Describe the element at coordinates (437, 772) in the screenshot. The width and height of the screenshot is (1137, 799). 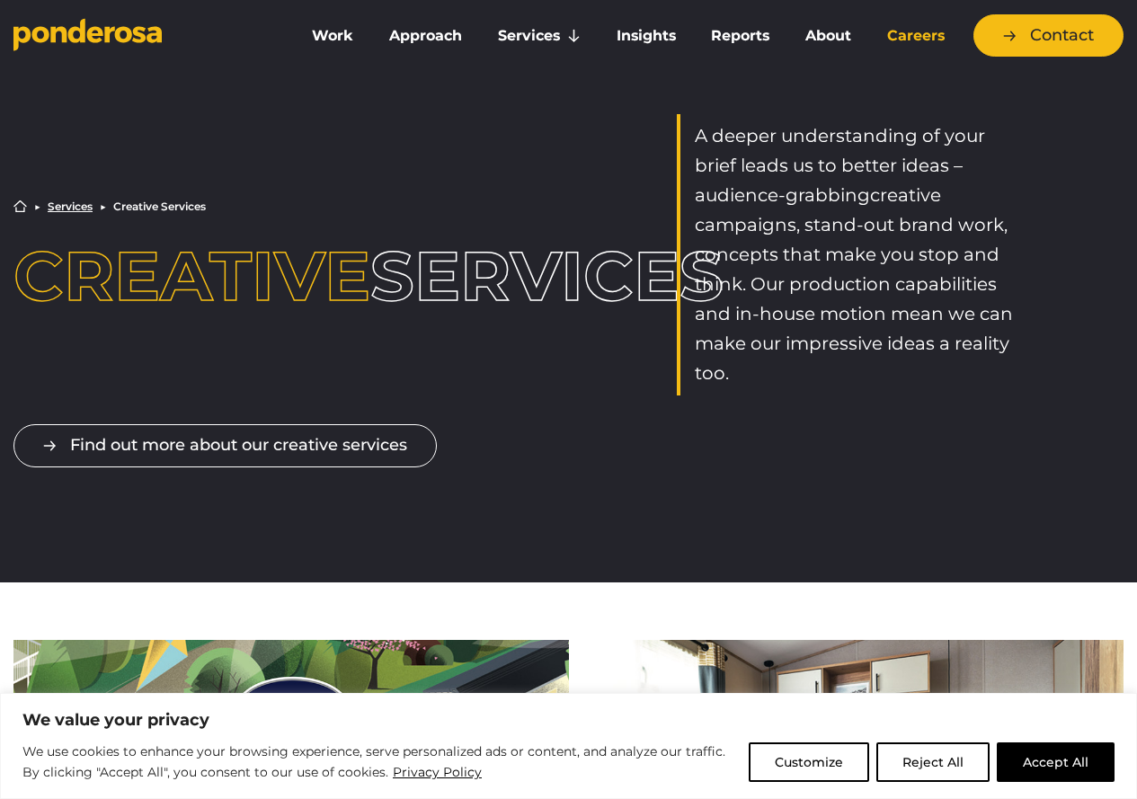
I see `a: Privacy Policy` at that location.